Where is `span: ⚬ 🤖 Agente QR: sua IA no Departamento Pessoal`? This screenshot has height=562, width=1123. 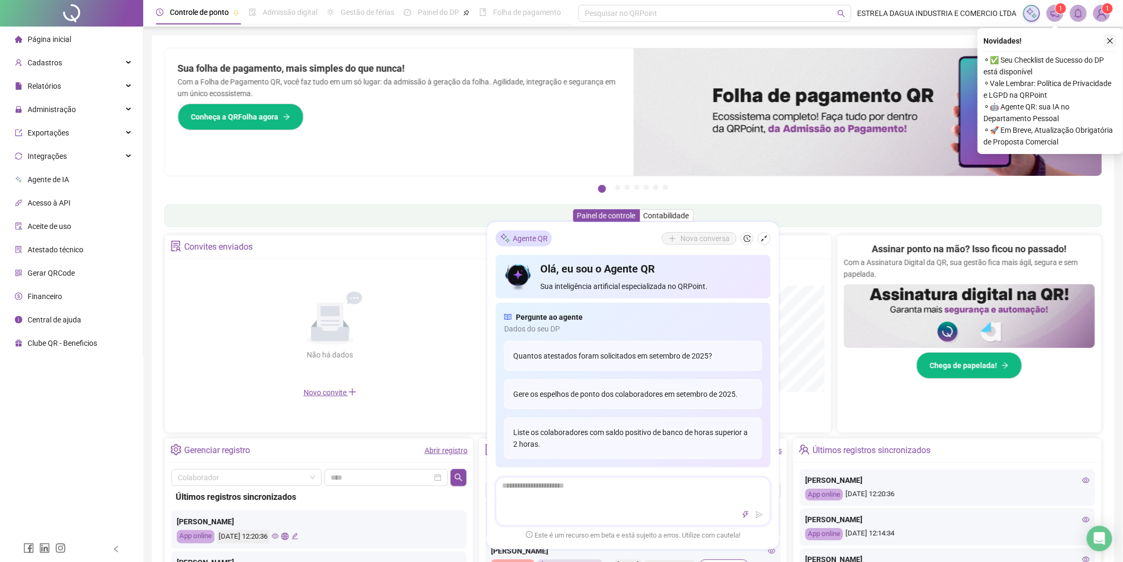 span: ⚬ 🤖 Agente QR: sua IA no Departamento Pessoal is located at coordinates (1051, 113).